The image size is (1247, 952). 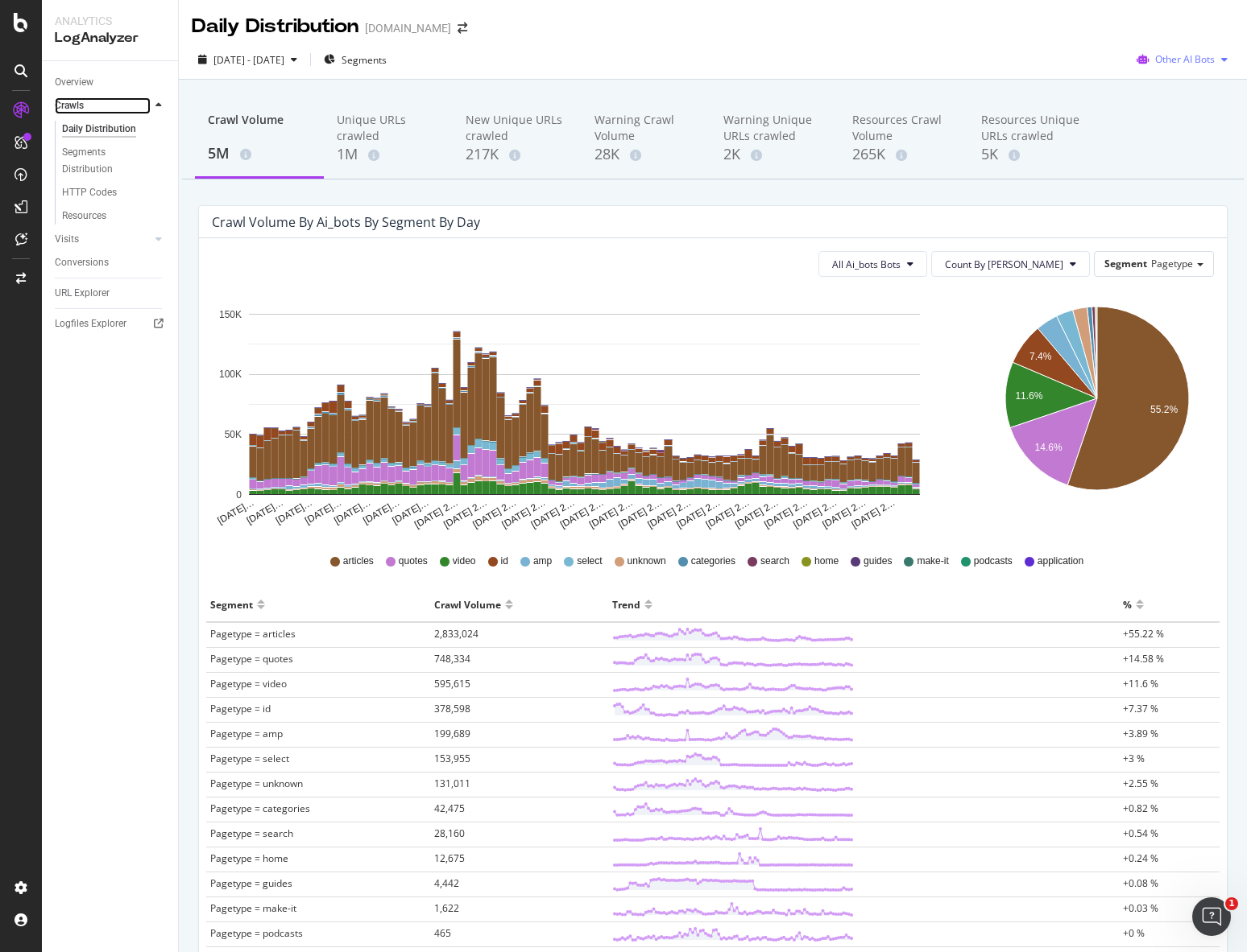 I want to click on span: articles, so click(x=359, y=561).